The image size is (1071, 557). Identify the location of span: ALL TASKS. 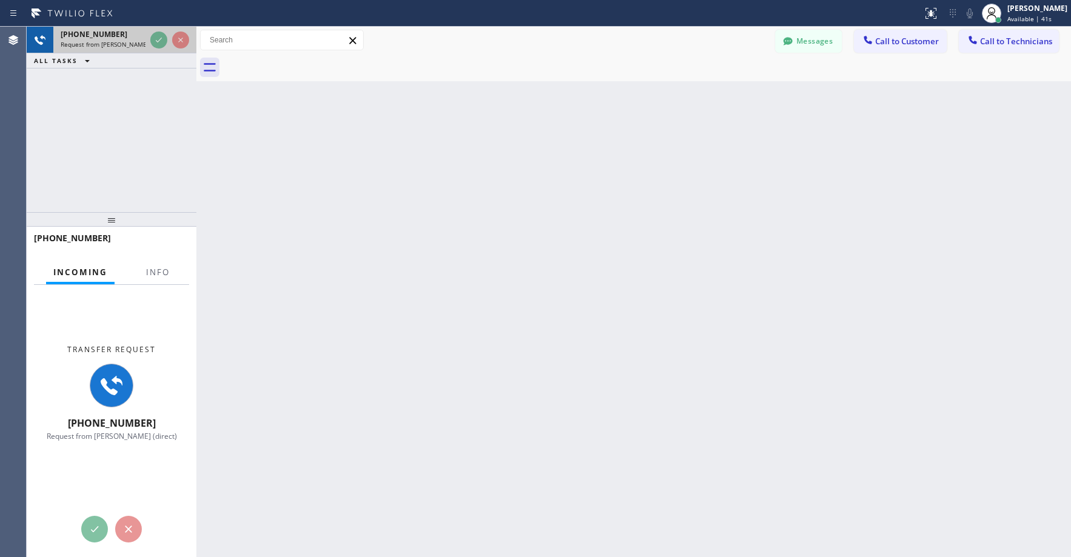
(56, 61).